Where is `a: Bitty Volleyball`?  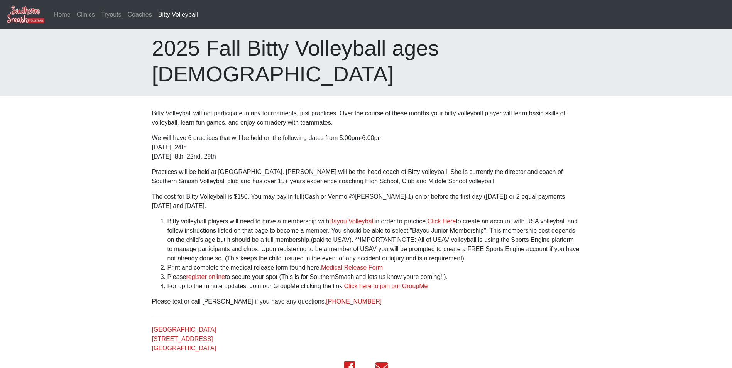
a: Bitty Volleyball is located at coordinates (178, 15).